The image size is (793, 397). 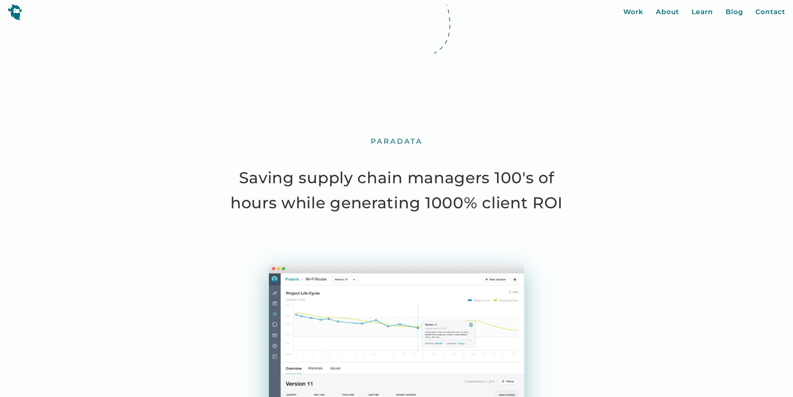 What do you see at coordinates (734, 12) in the screenshot?
I see `a: Blog` at bounding box center [734, 12].